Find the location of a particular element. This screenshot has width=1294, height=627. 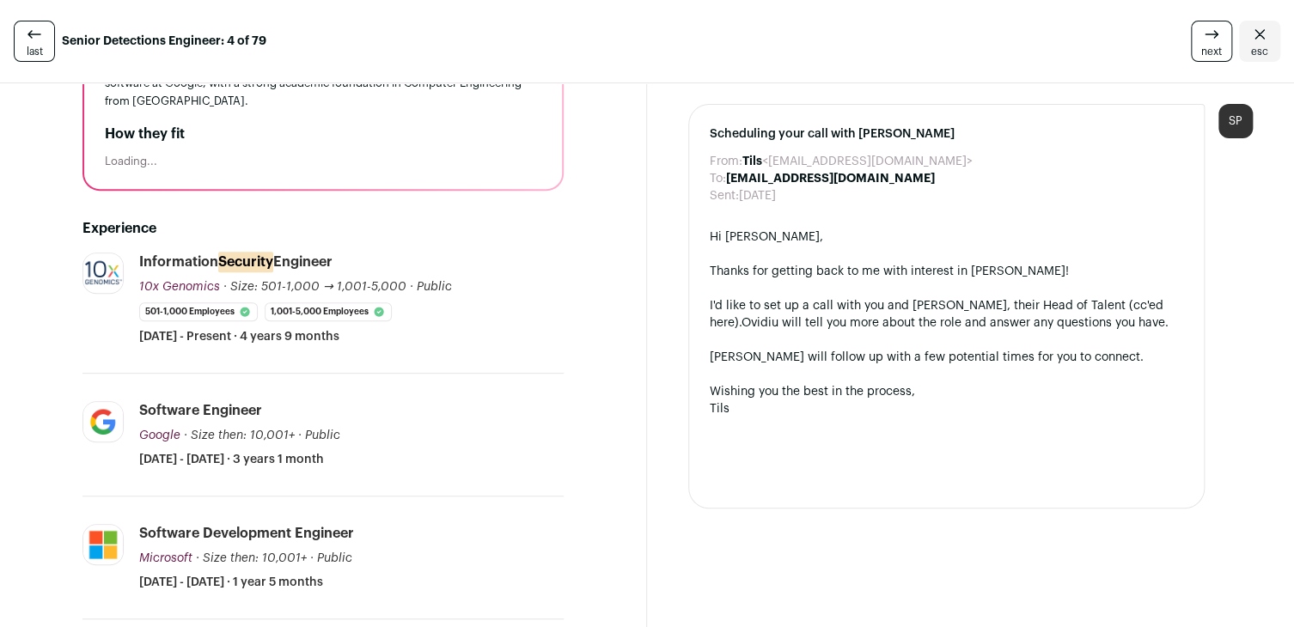

b: Tils is located at coordinates (752, 162).